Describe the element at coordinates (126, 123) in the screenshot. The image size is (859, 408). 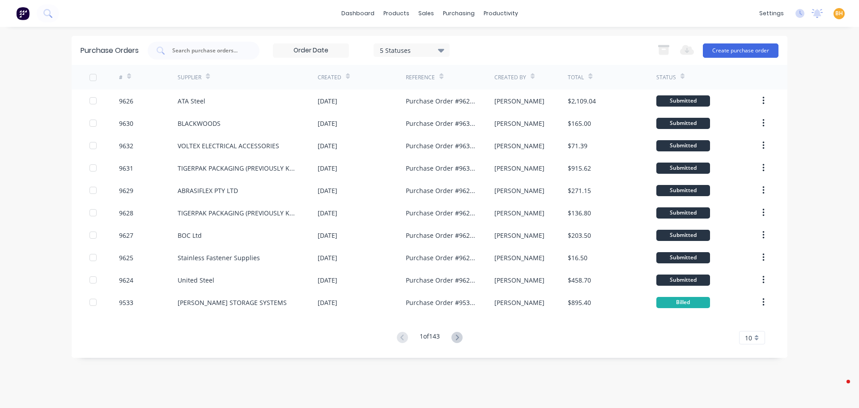
I see `div: 9630` at that location.